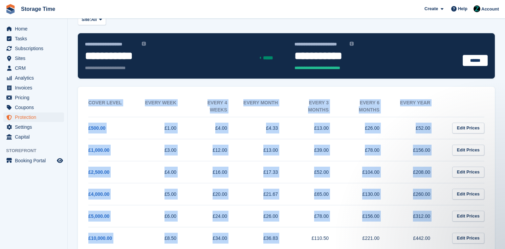  Describe the element at coordinates (114, 106) in the screenshot. I see `th: Cover Level` at that location.